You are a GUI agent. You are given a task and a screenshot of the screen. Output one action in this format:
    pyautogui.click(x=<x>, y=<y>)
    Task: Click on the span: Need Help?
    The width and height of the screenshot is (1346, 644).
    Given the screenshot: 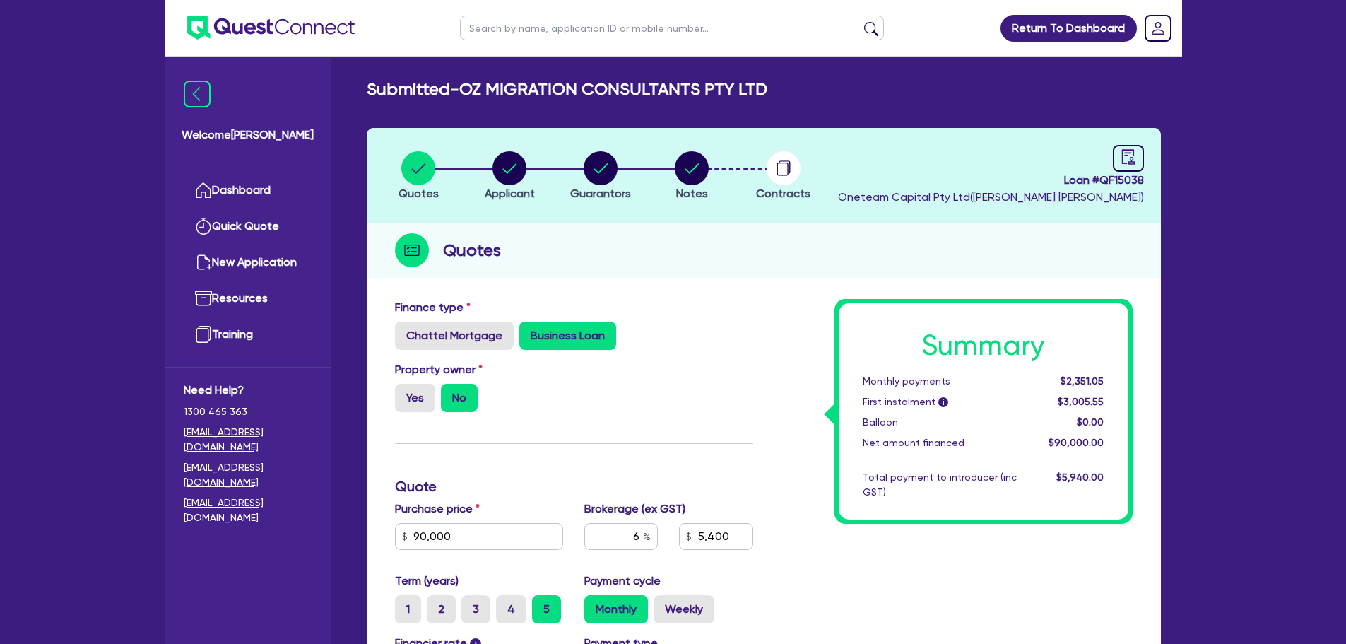 What is the action you would take?
    pyautogui.click(x=247, y=390)
    